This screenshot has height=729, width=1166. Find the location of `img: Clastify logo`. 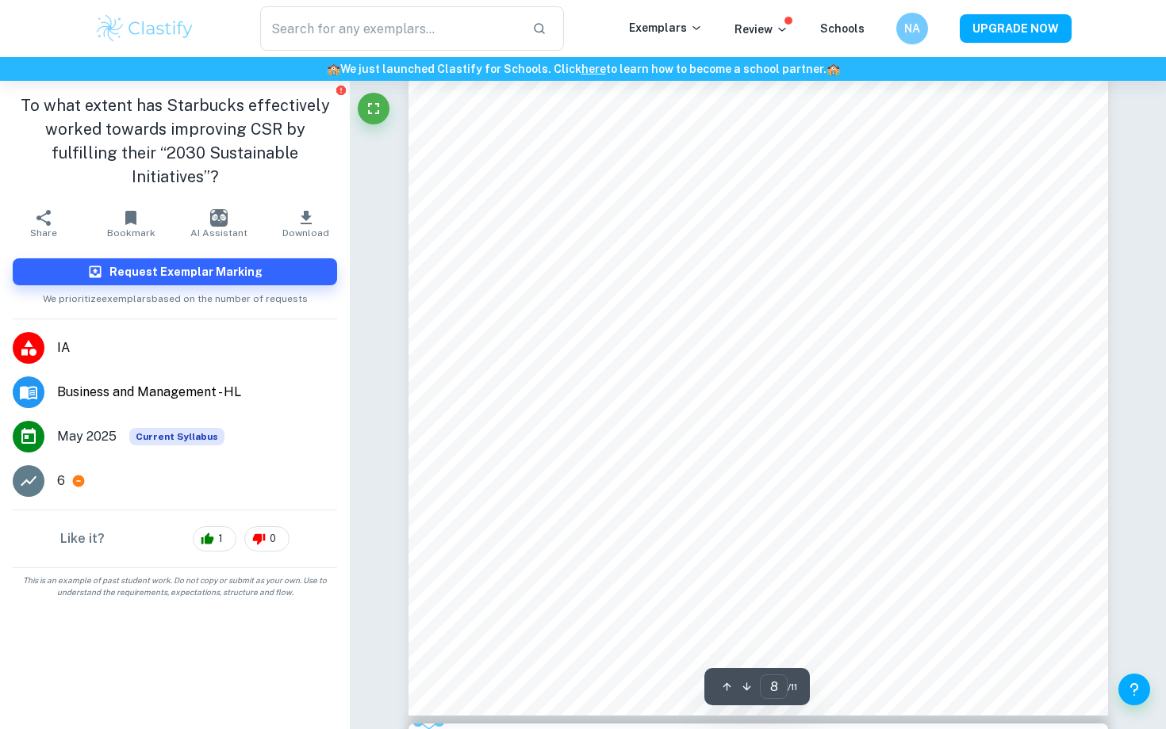

img: Clastify logo is located at coordinates (144, 29).